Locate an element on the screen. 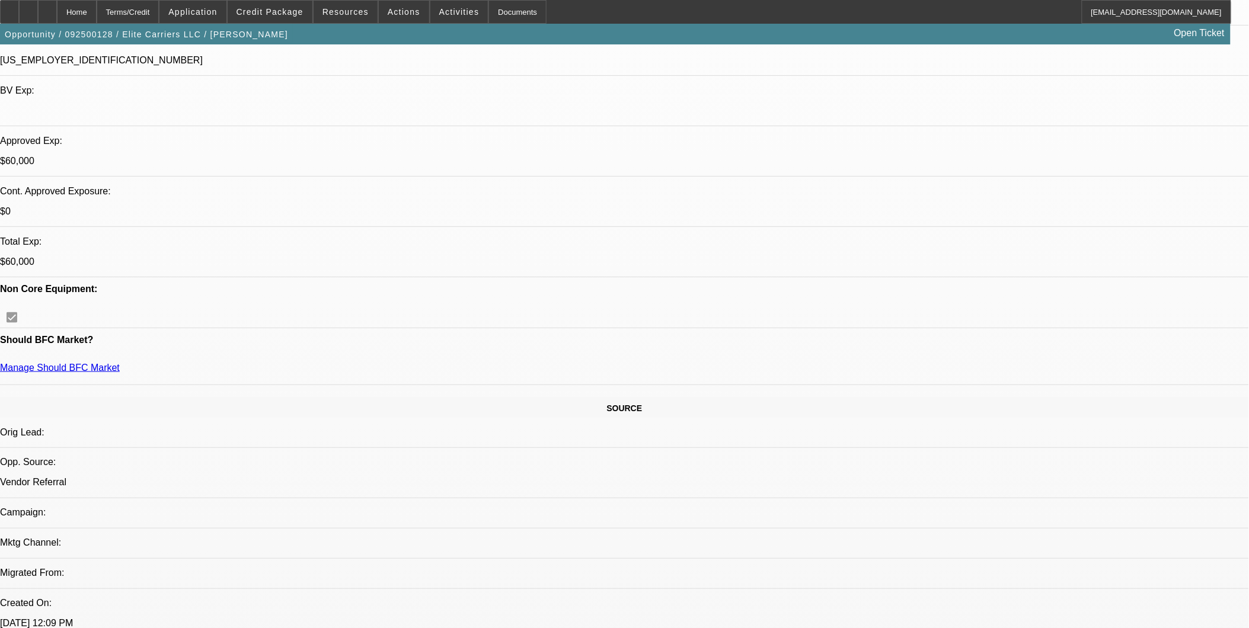  span: SOURCE is located at coordinates (625, 408).